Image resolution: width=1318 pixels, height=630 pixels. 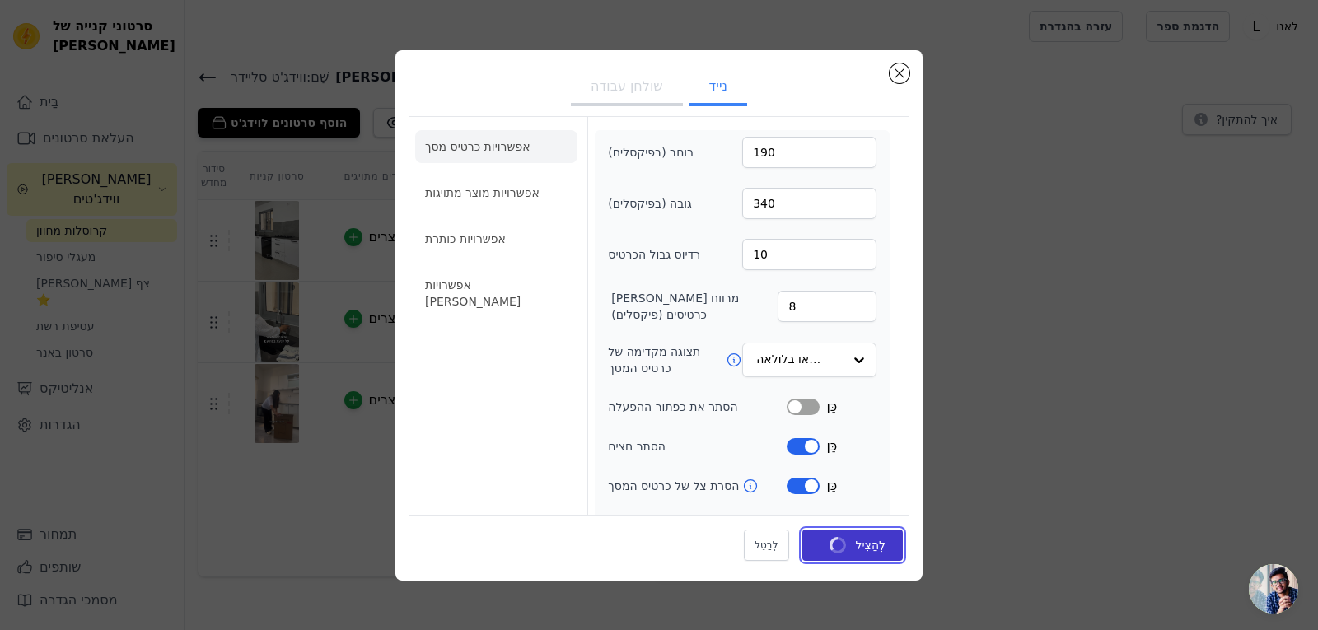 I want to click on font: גובה (בפיקסלים), so click(x=650, y=203).